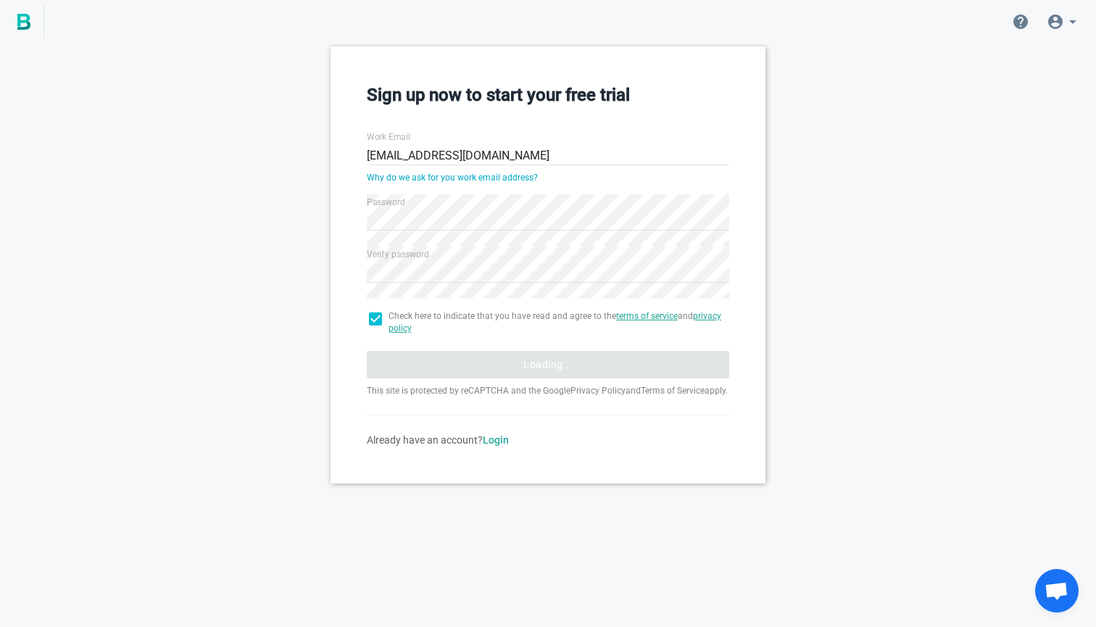 The image size is (1096, 627). Describe the element at coordinates (496, 440) in the screenshot. I see `a: Login` at that location.